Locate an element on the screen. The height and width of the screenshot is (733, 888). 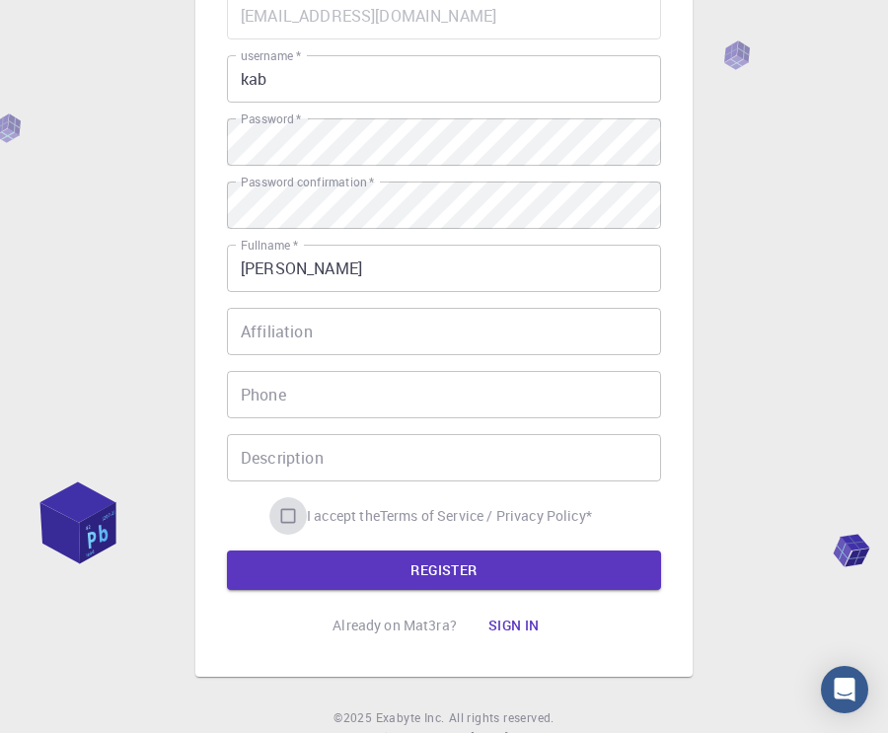
label: Fullname is located at coordinates (269, 245).